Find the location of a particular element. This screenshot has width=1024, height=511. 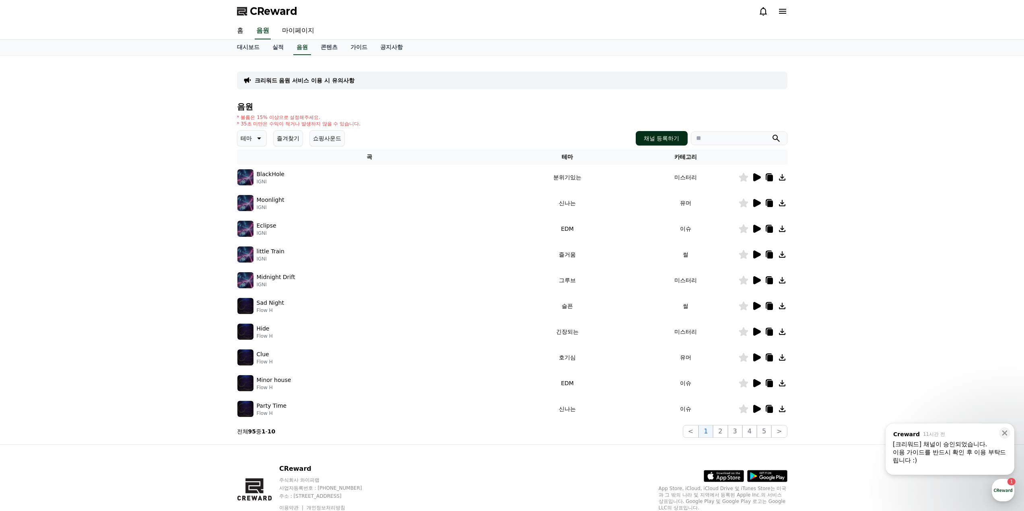

a: 개인정보처리방침 is located at coordinates (326, 508).